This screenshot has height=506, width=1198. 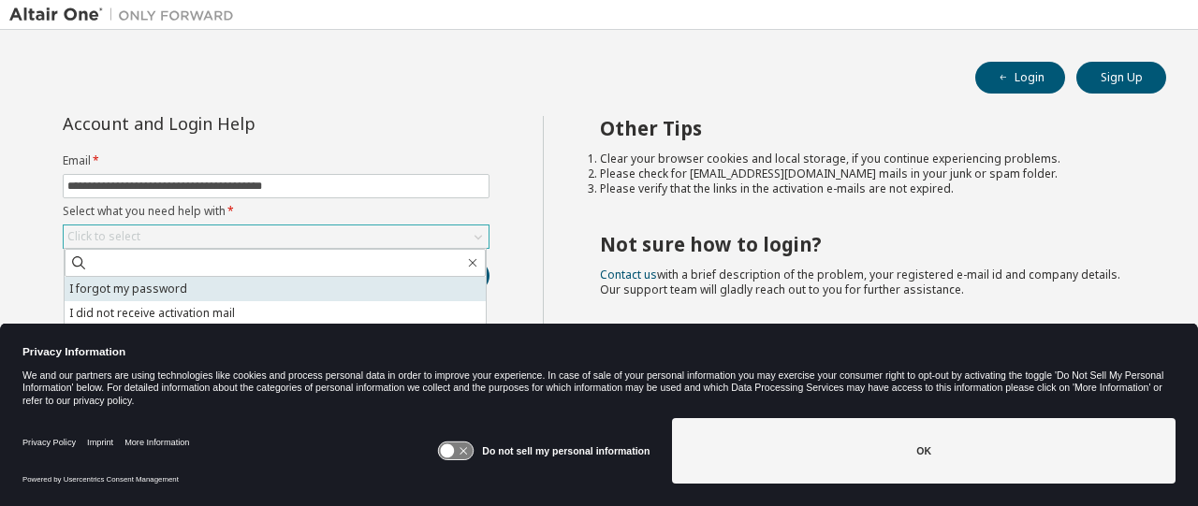 I want to click on img: Altair One, so click(x=126, y=15).